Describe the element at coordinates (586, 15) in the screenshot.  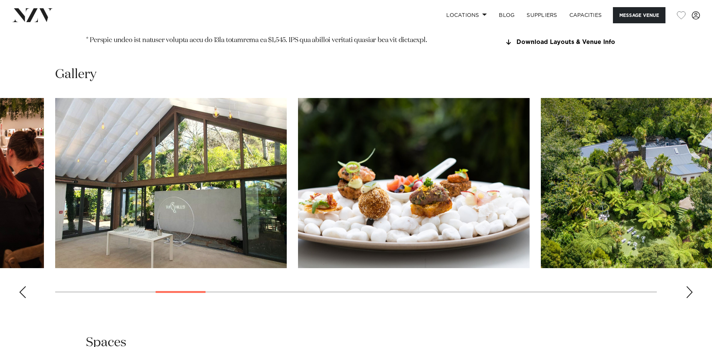
I see `a: Capacities` at that location.